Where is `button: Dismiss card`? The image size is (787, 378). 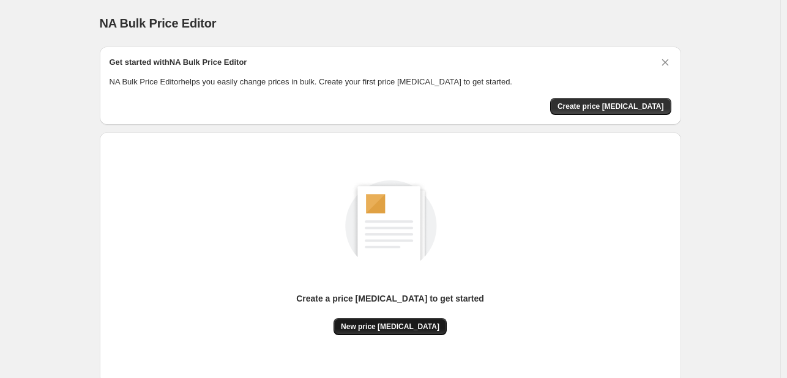
button: Dismiss card is located at coordinates (665, 62).